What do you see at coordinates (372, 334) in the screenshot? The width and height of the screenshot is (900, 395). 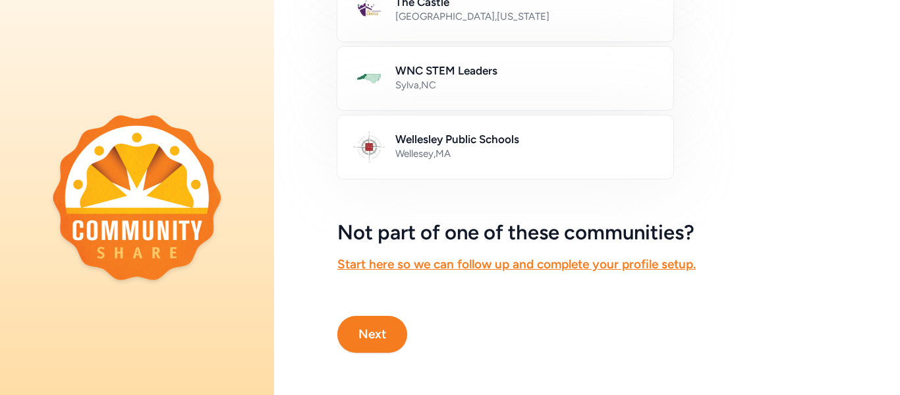 I see `button: Next` at bounding box center [372, 334].